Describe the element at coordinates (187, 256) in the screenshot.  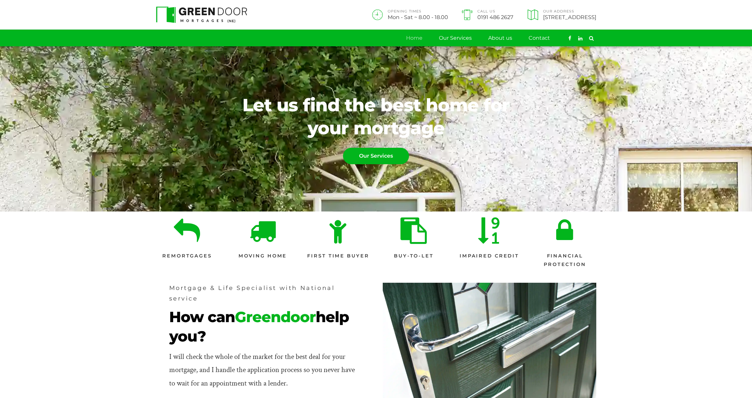
I see `span: Remortgages` at that location.